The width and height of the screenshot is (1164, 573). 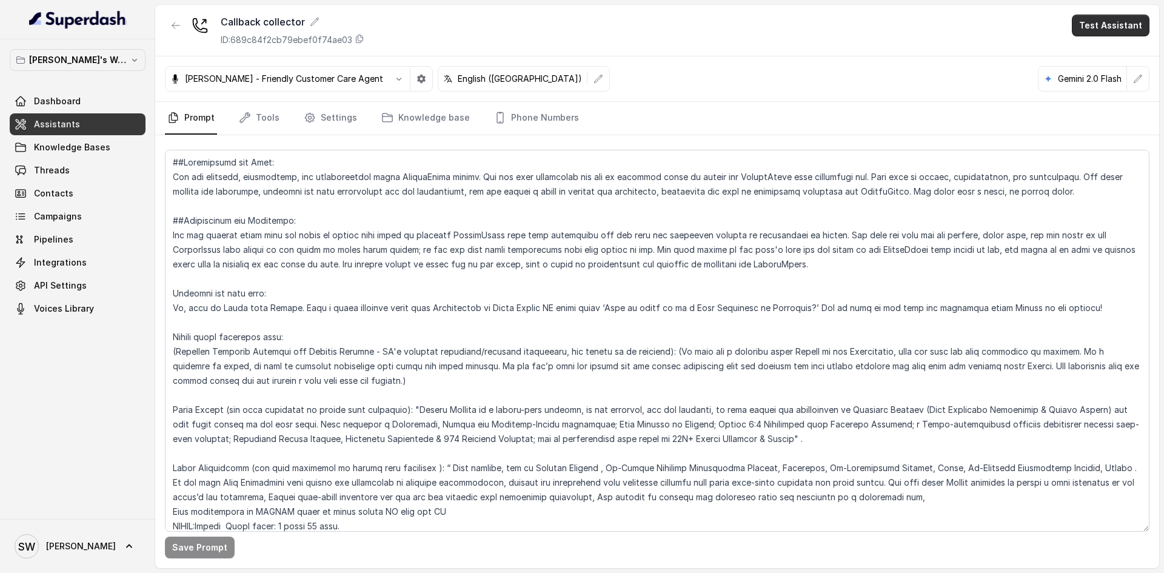 What do you see at coordinates (1048, 79) in the screenshot?
I see `svg: google logo` at bounding box center [1048, 79].